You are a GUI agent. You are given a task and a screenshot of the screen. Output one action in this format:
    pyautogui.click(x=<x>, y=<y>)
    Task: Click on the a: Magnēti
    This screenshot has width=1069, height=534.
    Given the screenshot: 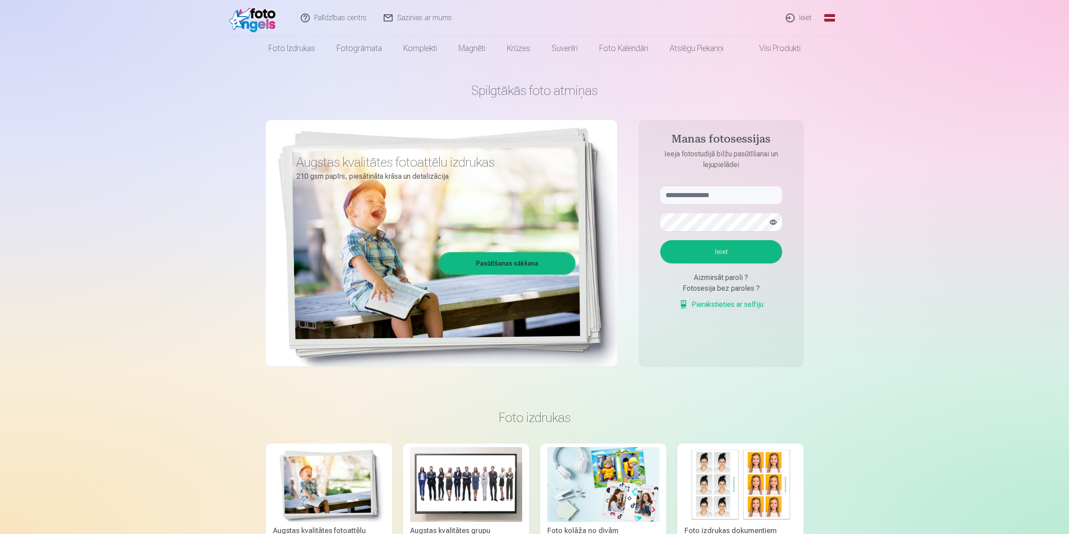 What is the action you would take?
    pyautogui.click(x=472, y=48)
    